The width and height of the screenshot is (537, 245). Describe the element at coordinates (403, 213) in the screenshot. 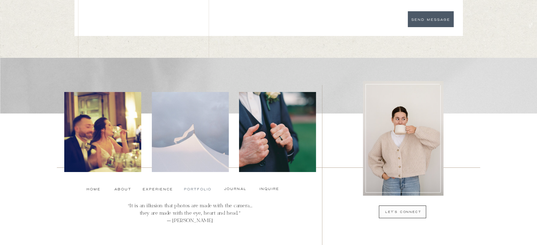

I see `a: let's connect` at that location.